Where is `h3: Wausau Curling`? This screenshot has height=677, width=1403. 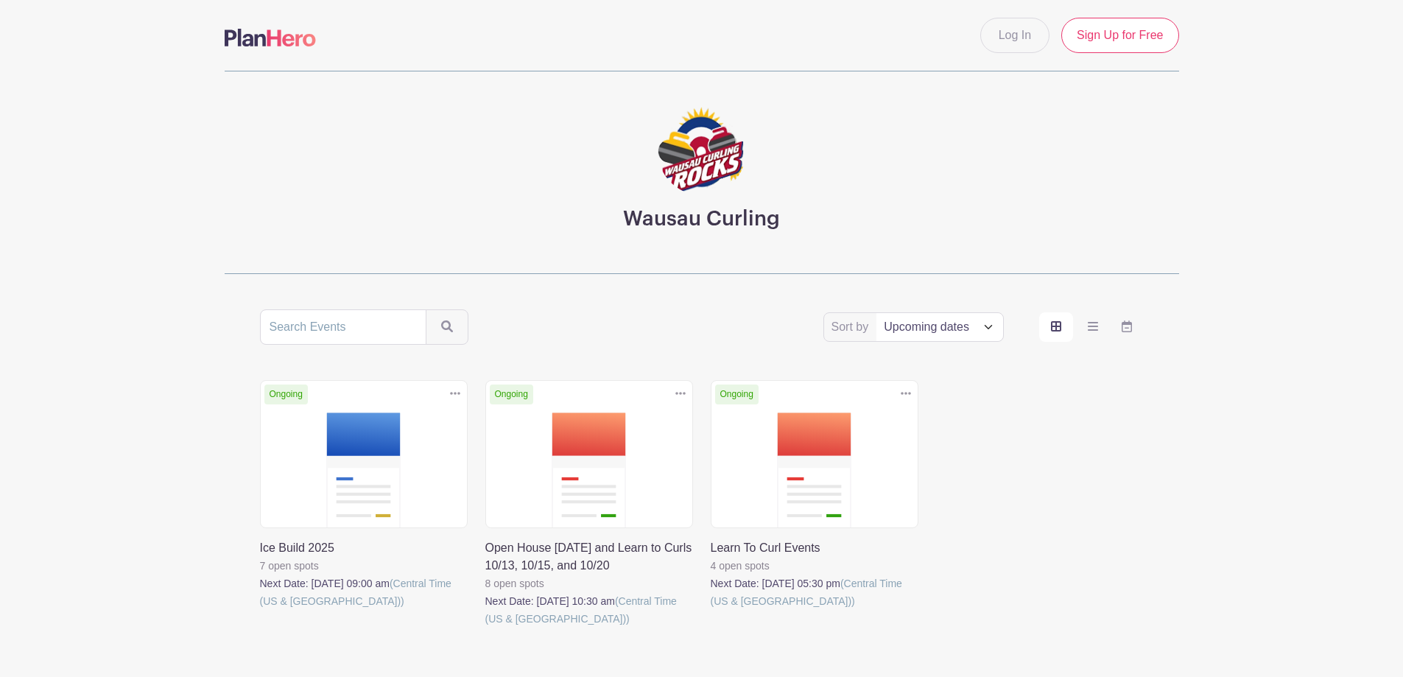 h3: Wausau Curling is located at coordinates (701, 219).